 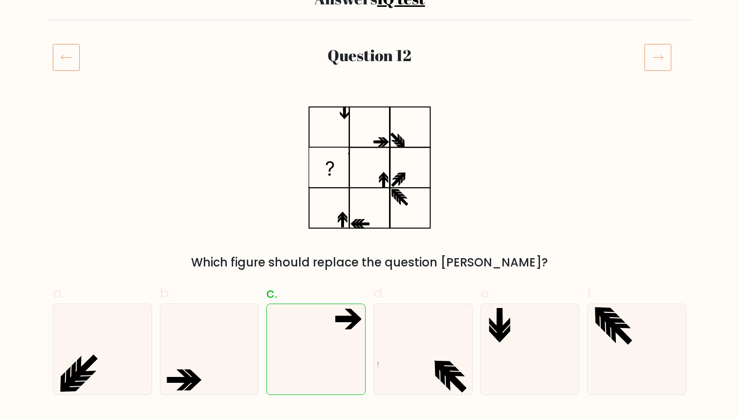 What do you see at coordinates (379, 293) in the screenshot?
I see `span: d.` at bounding box center [379, 293].